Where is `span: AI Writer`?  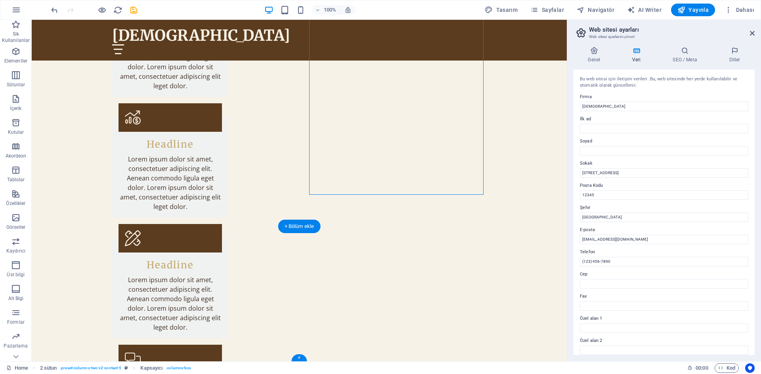
span: AI Writer is located at coordinates (644, 10).